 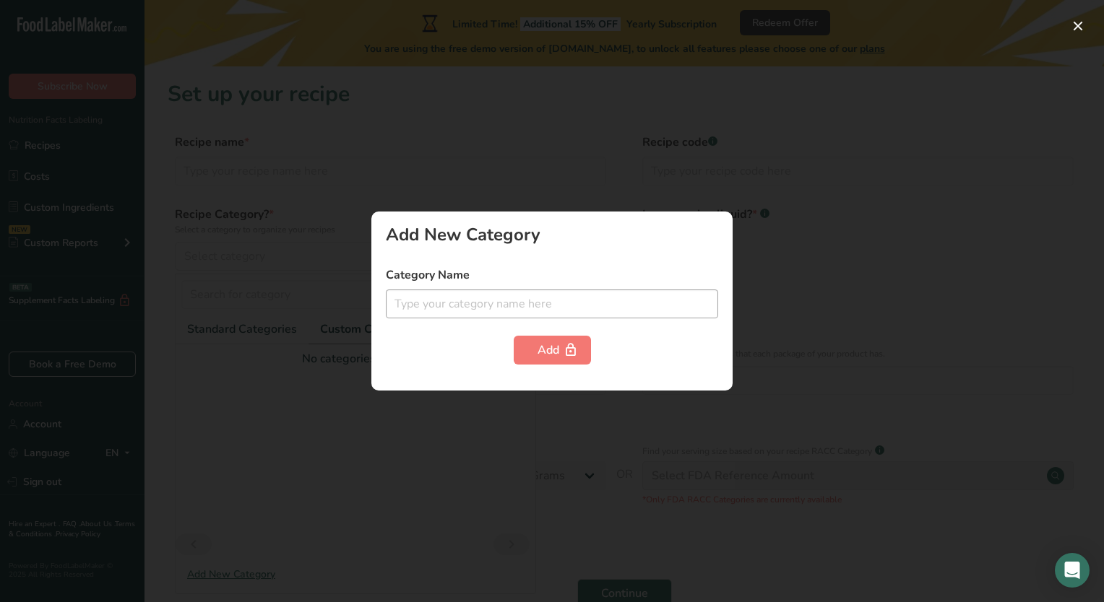 What do you see at coordinates (1072, 571) in the screenshot?
I see `div: Open Intercom Messenger` at bounding box center [1072, 571].